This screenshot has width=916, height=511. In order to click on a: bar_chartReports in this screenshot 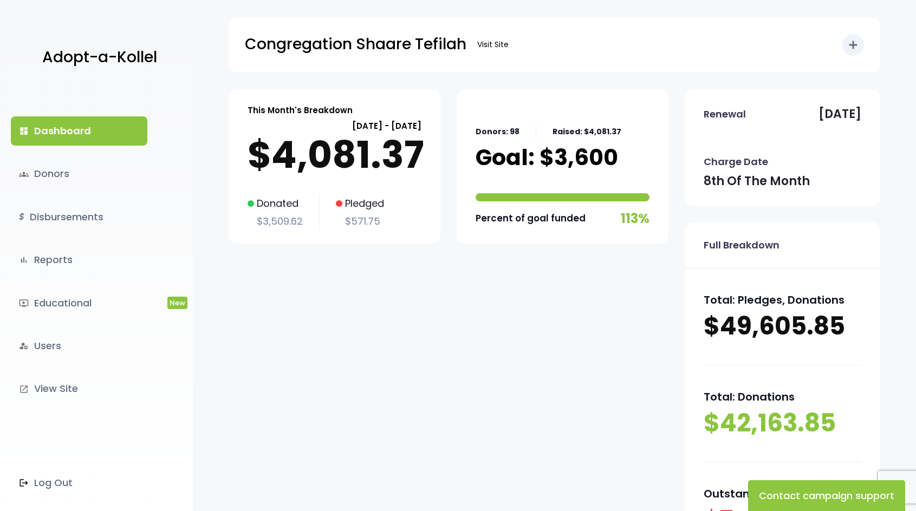, I will do `click(79, 260)`.